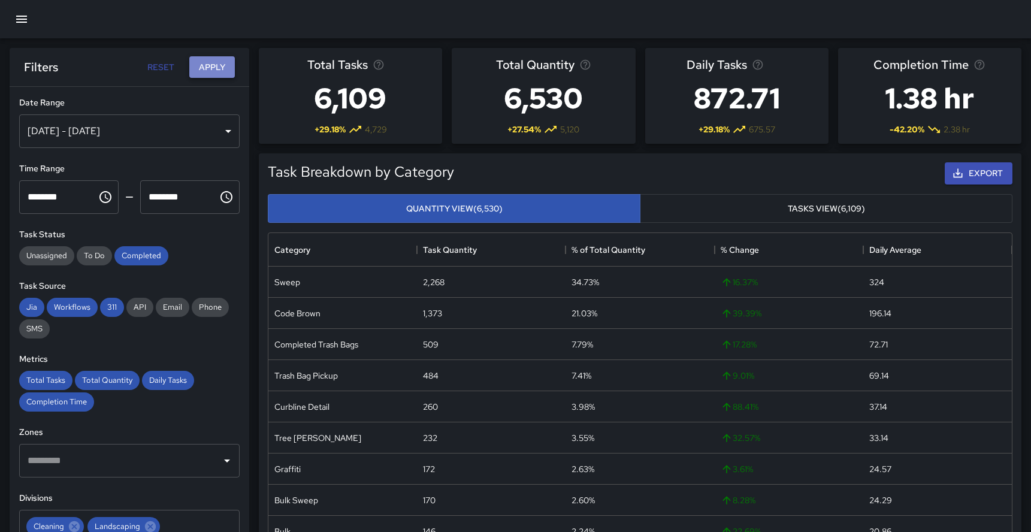 The image size is (1031, 532). I want to click on div: Total Tasks, so click(46, 381).